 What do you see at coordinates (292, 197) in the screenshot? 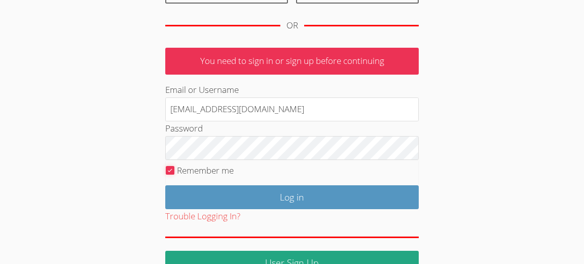
I see `input: Log in` at bounding box center [292, 197].